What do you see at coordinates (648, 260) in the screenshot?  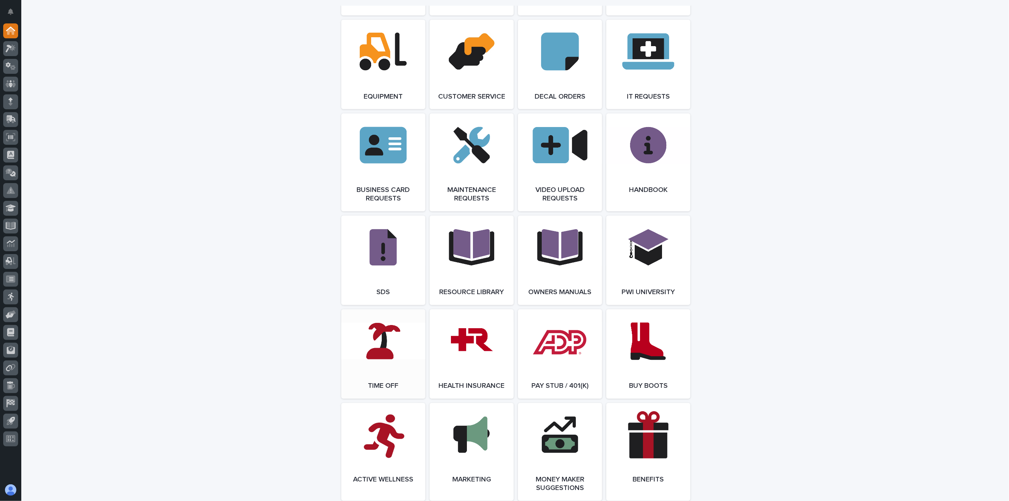 I see `a: PWI University` at bounding box center [648, 260].